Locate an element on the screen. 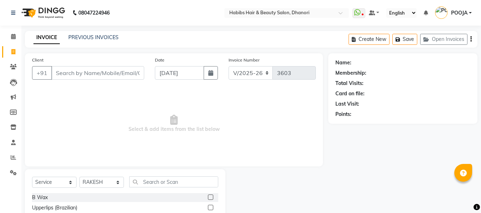 The height and width of the screenshot is (213, 481). div: Total Visits: is located at coordinates (350, 83).